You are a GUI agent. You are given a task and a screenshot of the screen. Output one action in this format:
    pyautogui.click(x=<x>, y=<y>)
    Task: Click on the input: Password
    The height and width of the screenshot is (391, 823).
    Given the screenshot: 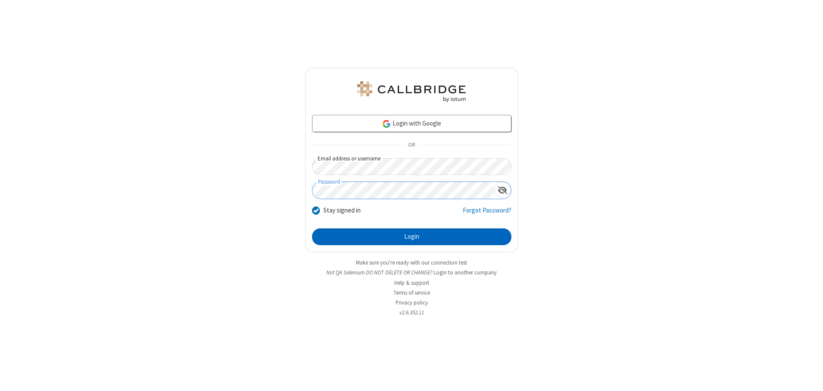 What is the action you would take?
    pyautogui.click(x=403, y=190)
    